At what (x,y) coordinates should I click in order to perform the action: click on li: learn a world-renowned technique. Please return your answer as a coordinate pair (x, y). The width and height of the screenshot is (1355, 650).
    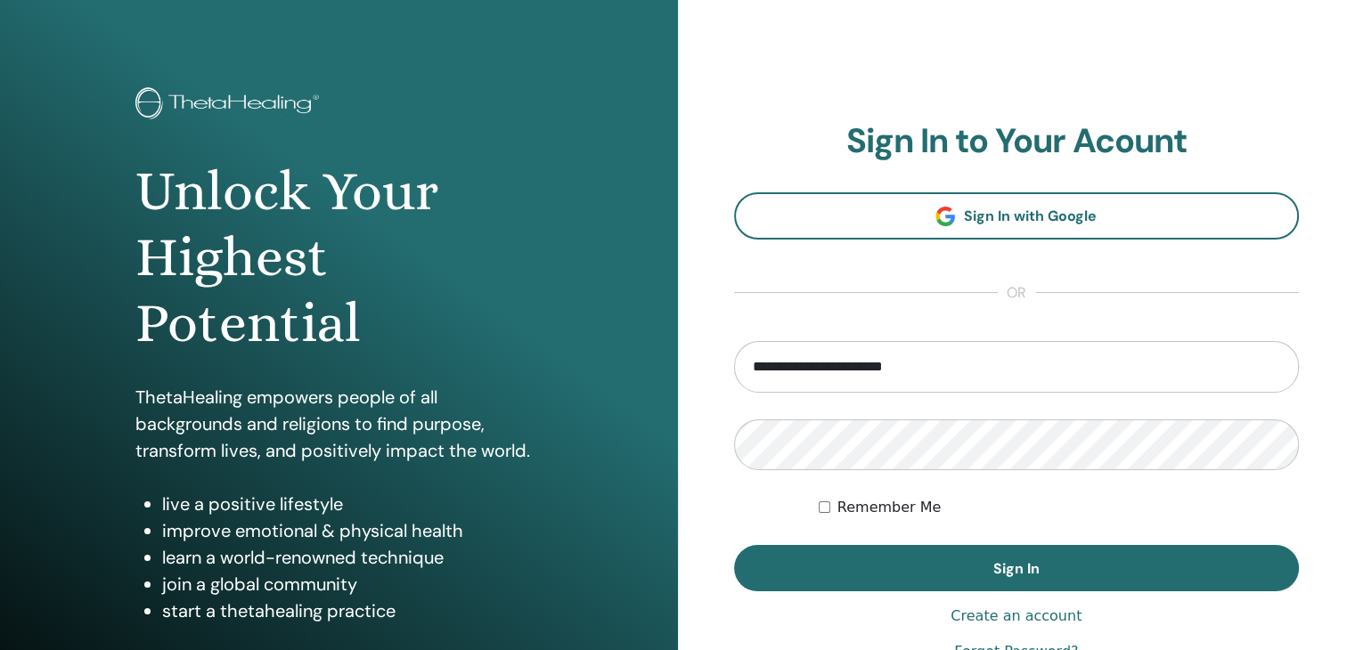
    Looking at the image, I should click on (352, 558).